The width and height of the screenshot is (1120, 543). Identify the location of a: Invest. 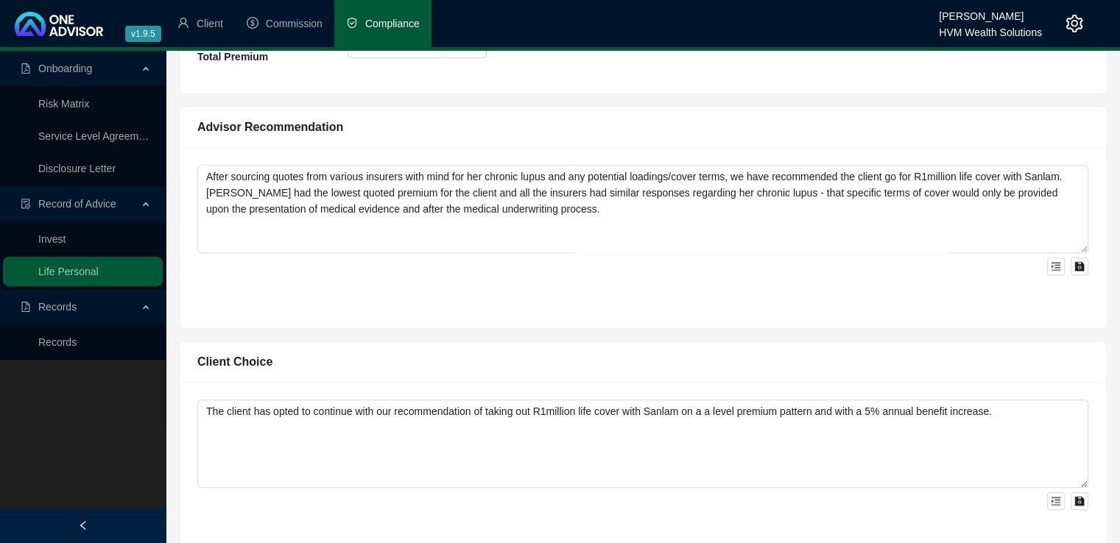
(52, 239).